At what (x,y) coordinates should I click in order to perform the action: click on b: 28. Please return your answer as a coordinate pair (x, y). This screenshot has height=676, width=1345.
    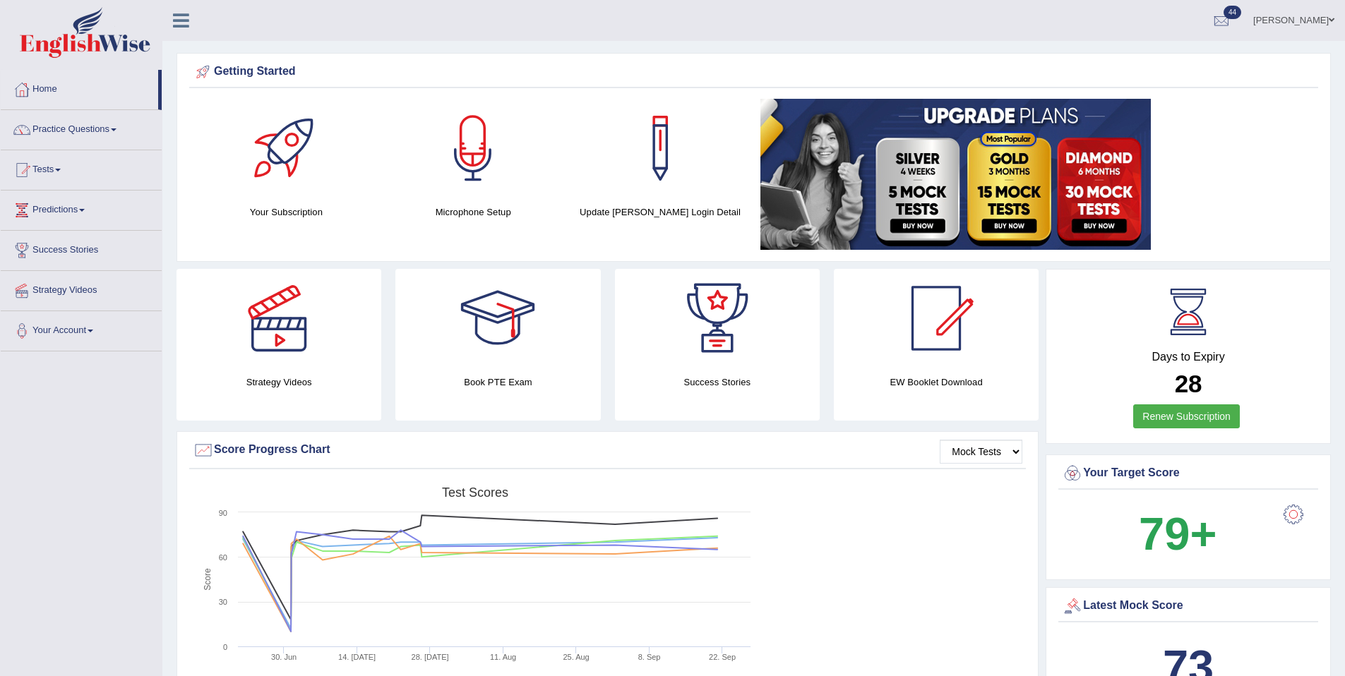
    Looking at the image, I should click on (1188, 383).